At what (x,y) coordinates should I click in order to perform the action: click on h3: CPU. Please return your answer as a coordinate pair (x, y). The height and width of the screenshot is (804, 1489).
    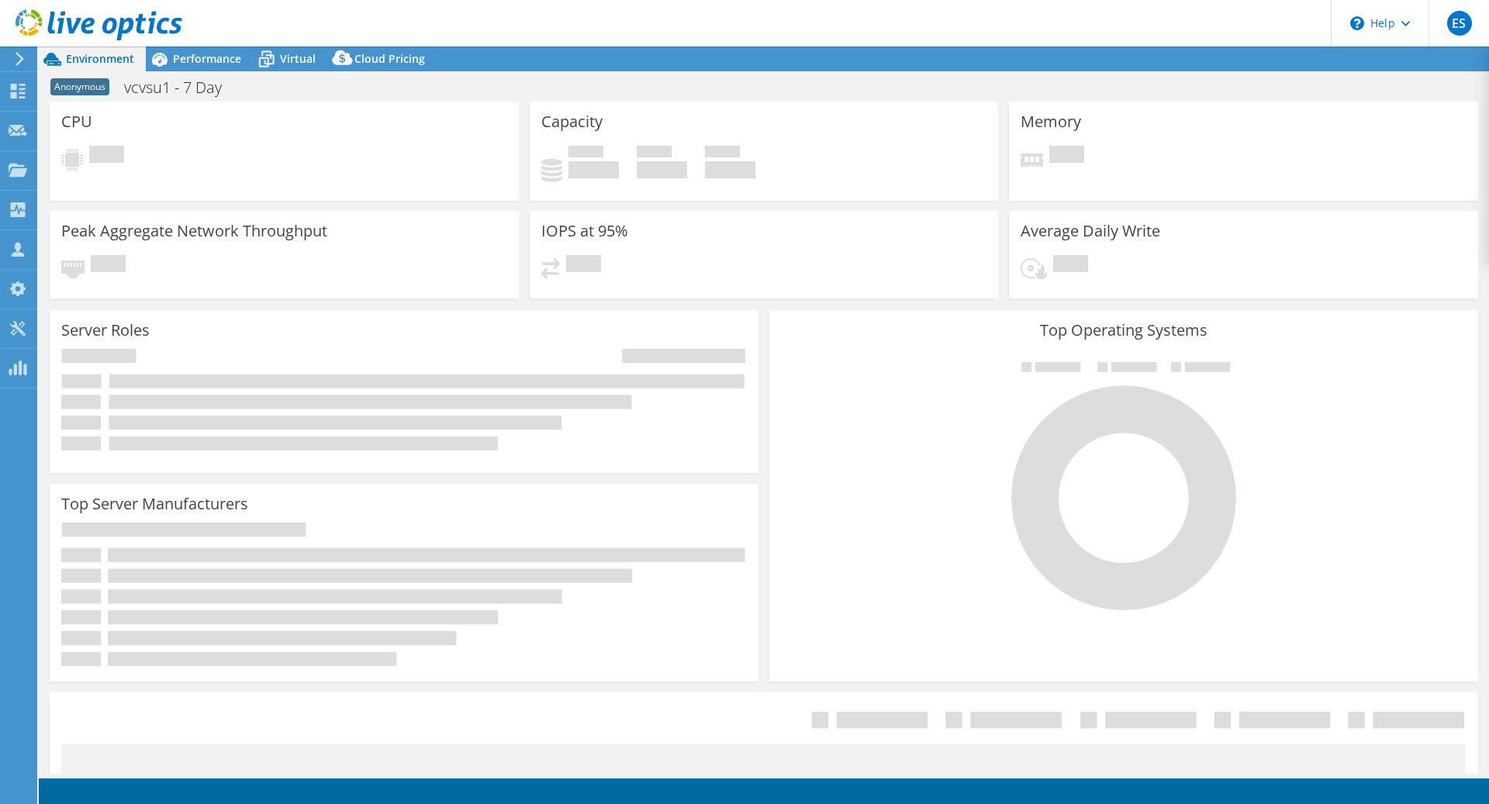
    Looking at the image, I should click on (77, 122).